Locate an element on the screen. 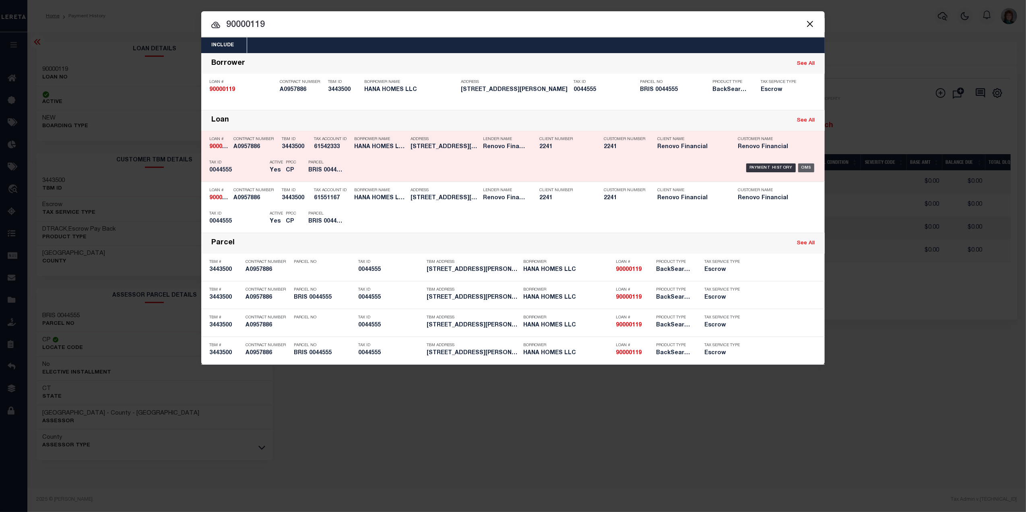 This screenshot has height=512, width=1026. h5: CP is located at coordinates (291, 221).